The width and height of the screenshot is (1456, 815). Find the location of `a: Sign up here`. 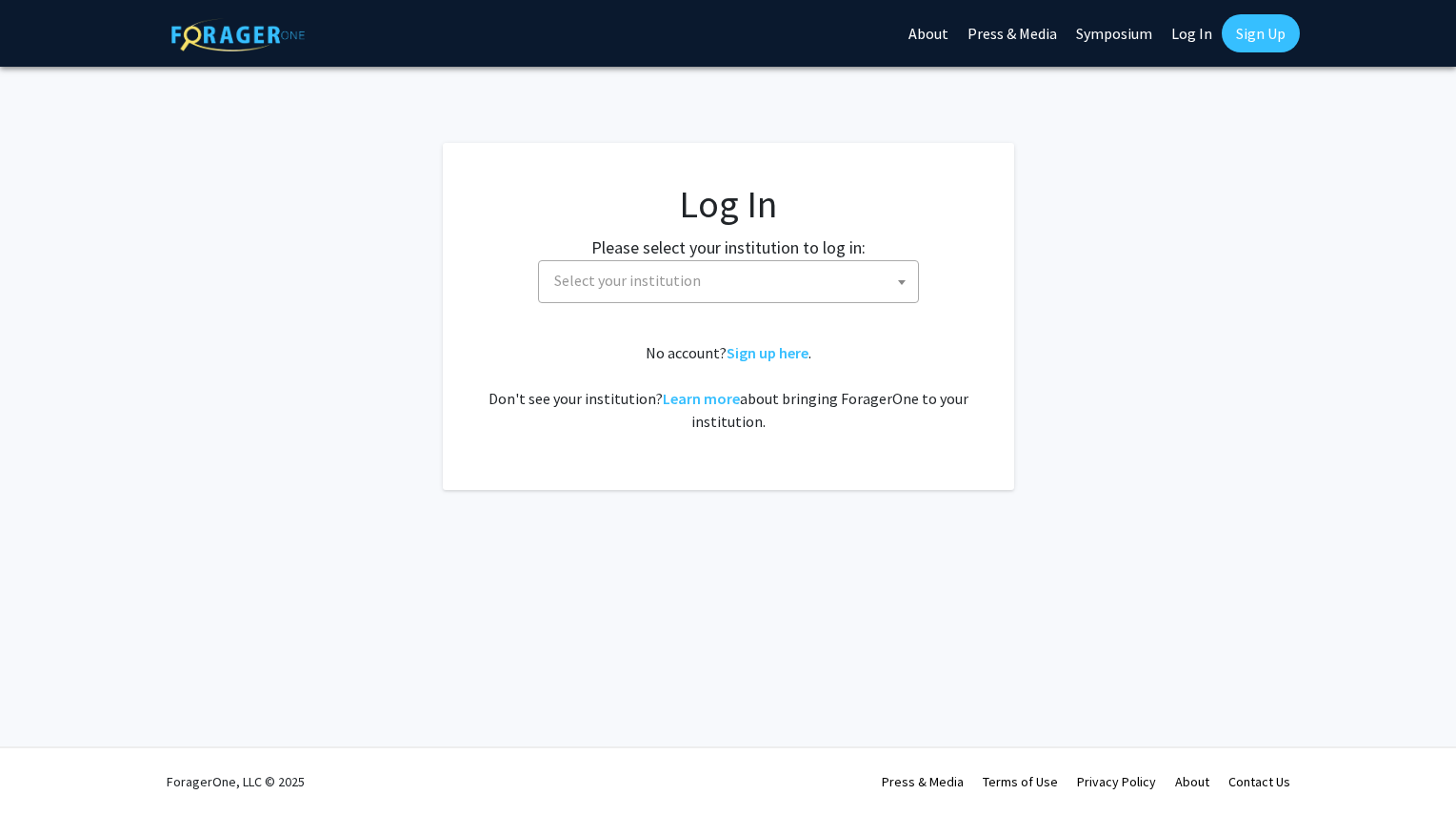

a: Sign up here is located at coordinates (768, 352).